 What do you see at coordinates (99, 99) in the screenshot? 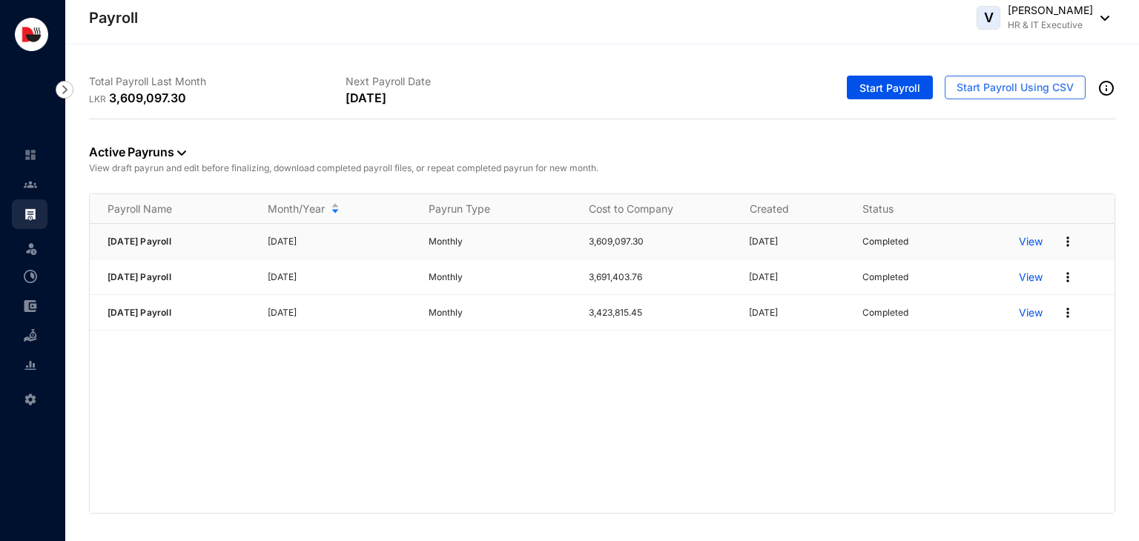
I see `p: LKR` at bounding box center [99, 99].